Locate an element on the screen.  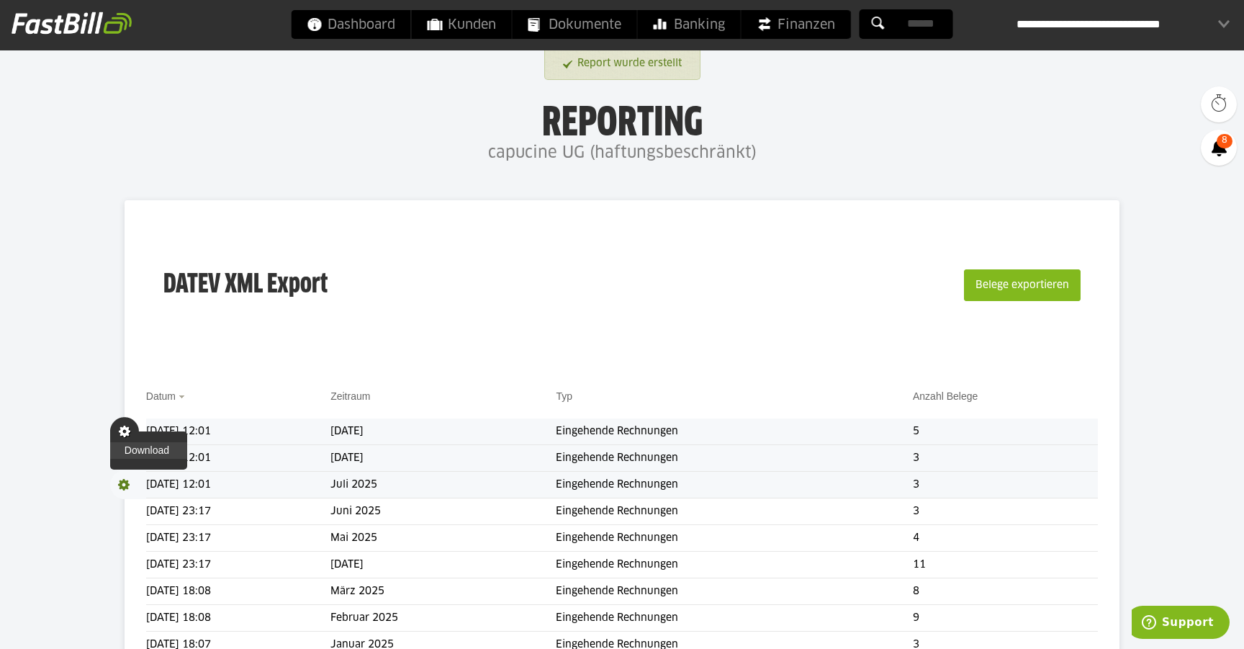
img: fastbill_logo_white.png is located at coordinates (71, 23).